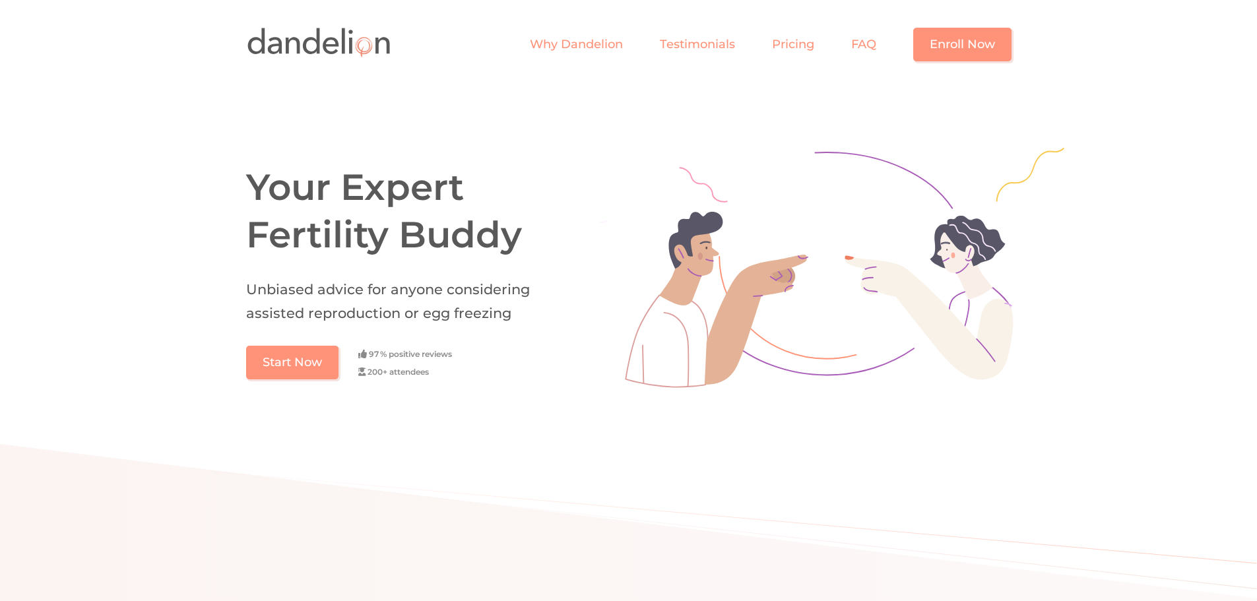 Image resolution: width=1257 pixels, height=601 pixels. I want to click on a: Enroll Now, so click(962, 44).